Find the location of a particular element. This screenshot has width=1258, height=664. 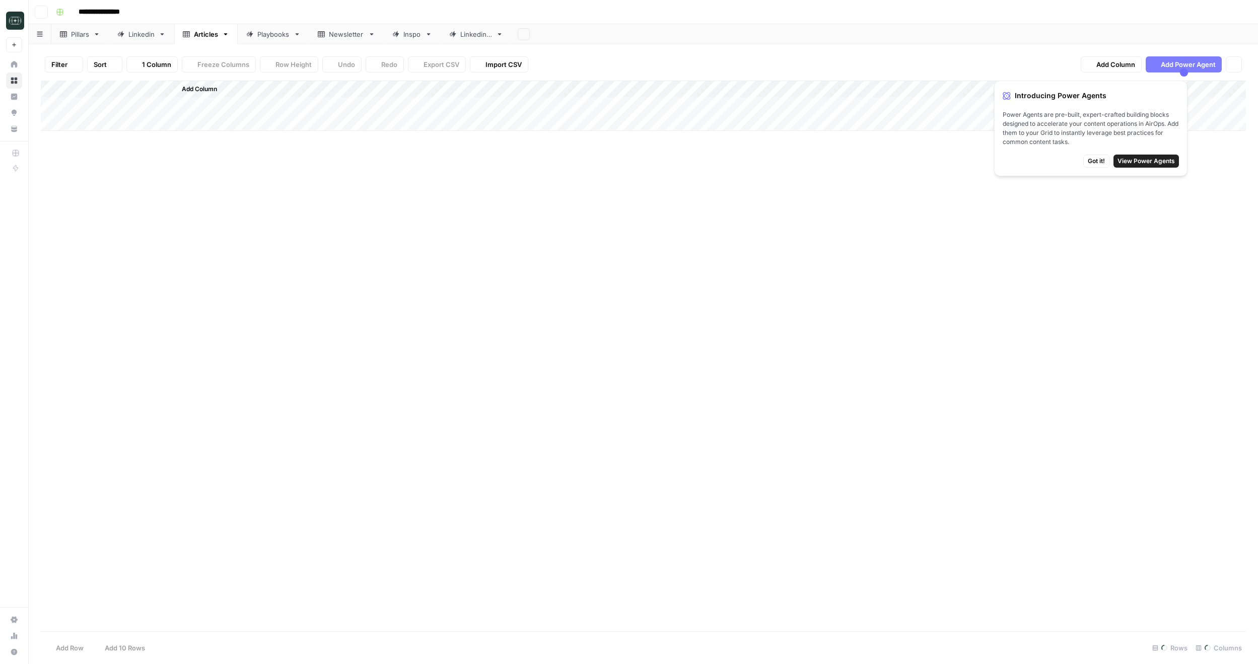

span: Import CSV is located at coordinates (503, 64).